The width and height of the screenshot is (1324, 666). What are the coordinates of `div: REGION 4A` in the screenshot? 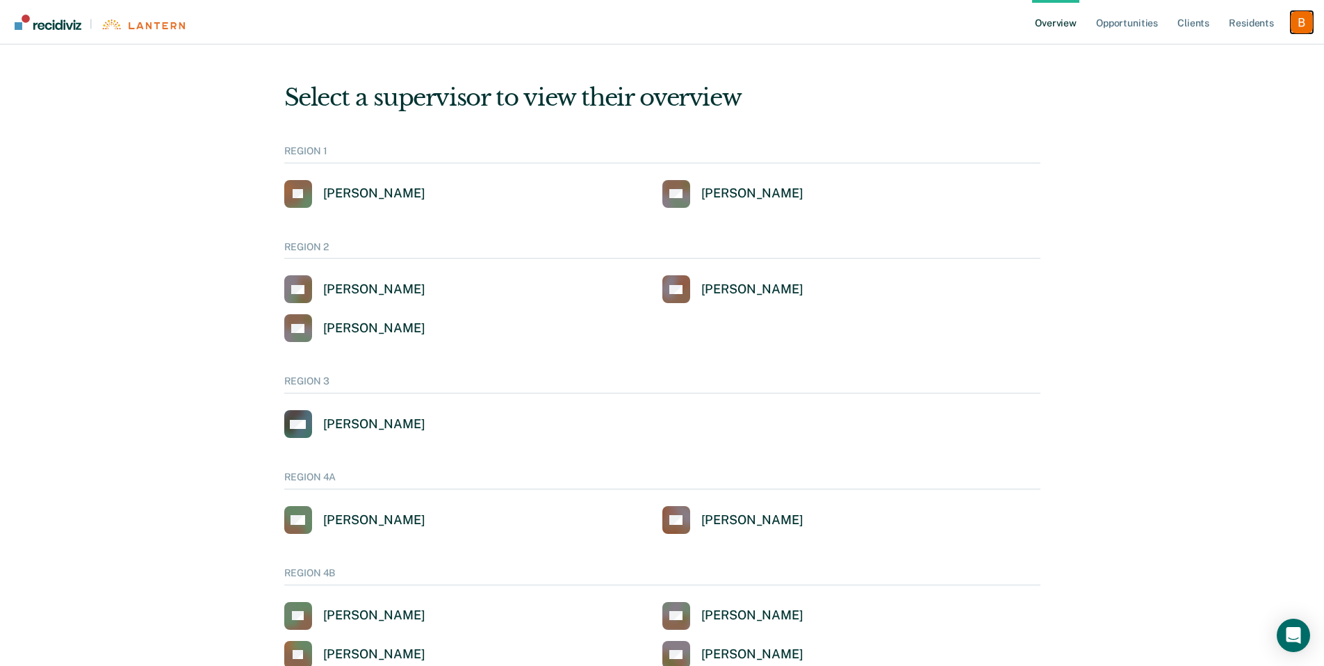 It's located at (662, 480).